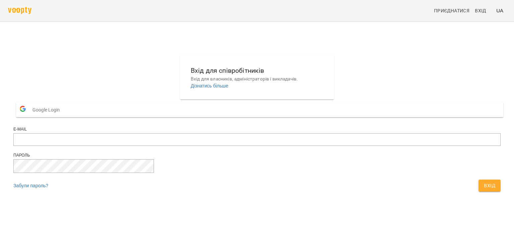  Describe the element at coordinates (48, 110) in the screenshot. I see `span: Google Login` at that location.